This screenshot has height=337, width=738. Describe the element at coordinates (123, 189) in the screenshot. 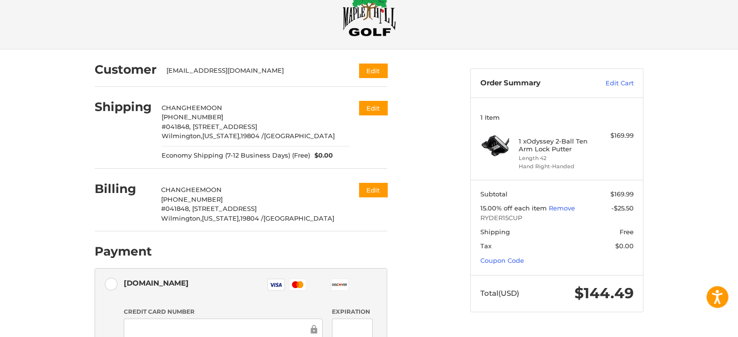

I see `h2: Billing` at that location.